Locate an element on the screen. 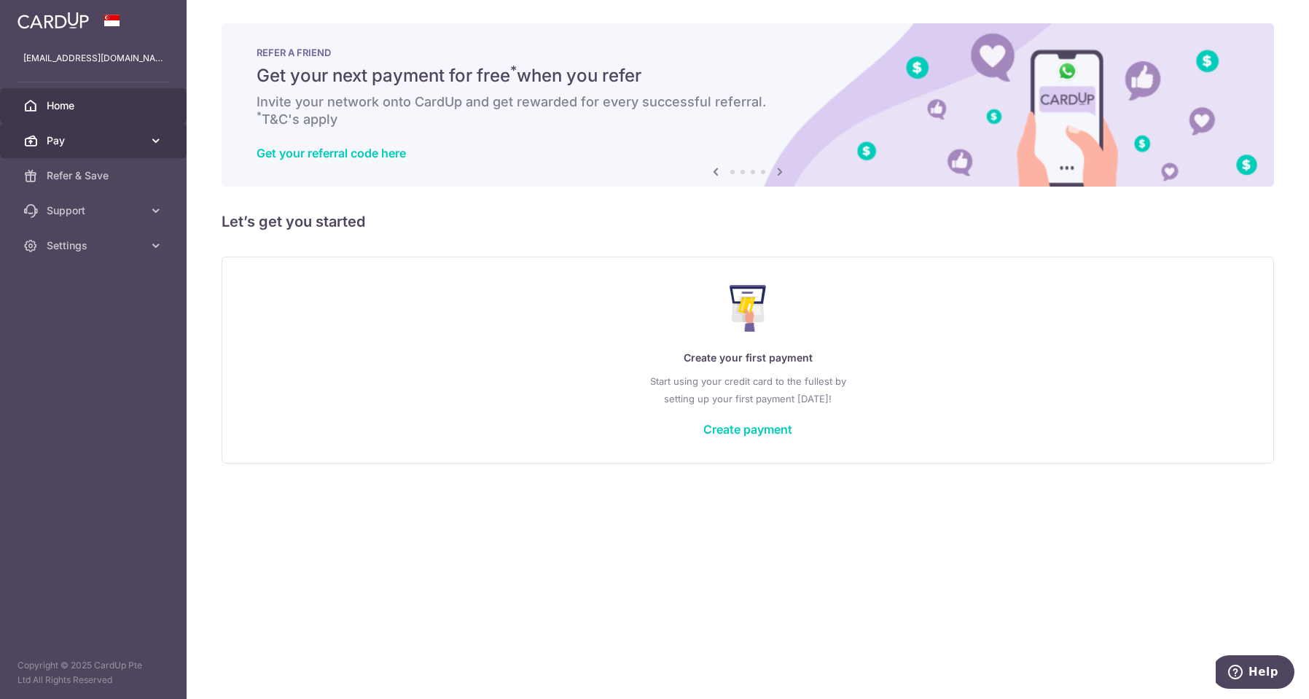  p: REFER A FRIEND is located at coordinates (748, 52).